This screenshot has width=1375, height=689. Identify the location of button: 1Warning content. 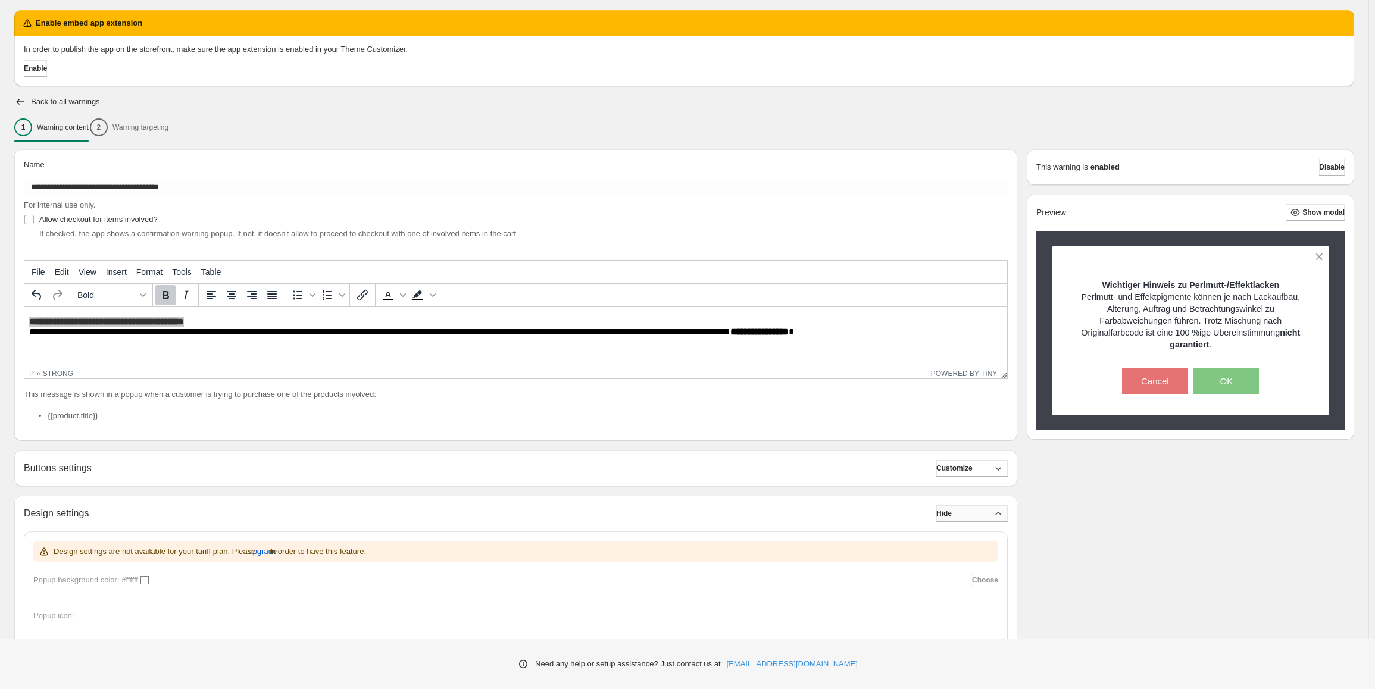
(51, 127).